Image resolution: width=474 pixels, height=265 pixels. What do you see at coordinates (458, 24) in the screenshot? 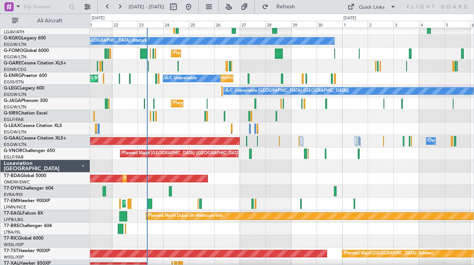
I see `div: 5` at bounding box center [458, 24].